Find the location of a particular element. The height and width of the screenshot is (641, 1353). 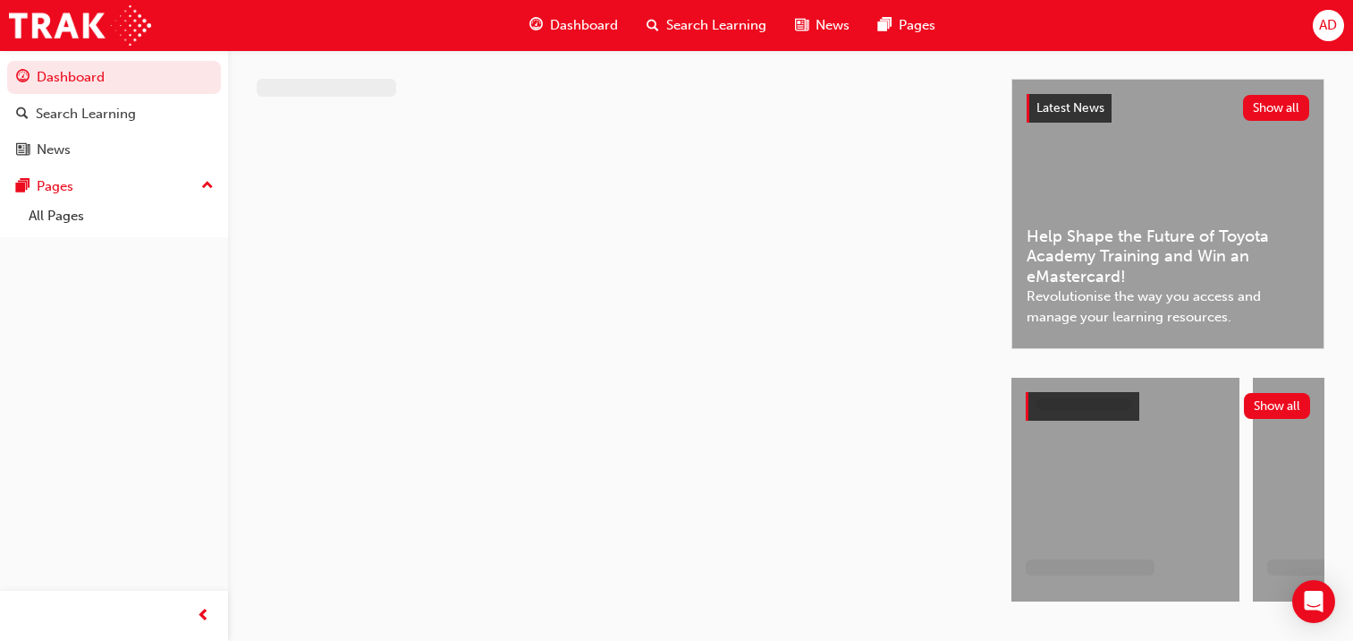

span: Dashboard is located at coordinates (584, 25).